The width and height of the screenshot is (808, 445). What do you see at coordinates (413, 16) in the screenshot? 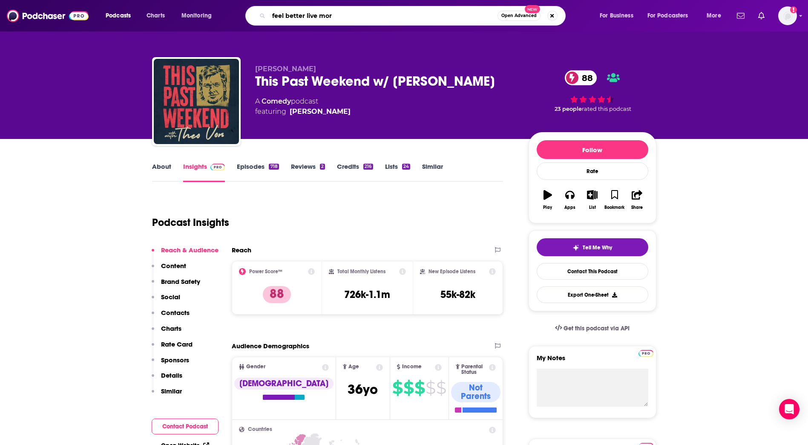
I see `div: Search podcasts, credits, & more...` at bounding box center [413, 16].